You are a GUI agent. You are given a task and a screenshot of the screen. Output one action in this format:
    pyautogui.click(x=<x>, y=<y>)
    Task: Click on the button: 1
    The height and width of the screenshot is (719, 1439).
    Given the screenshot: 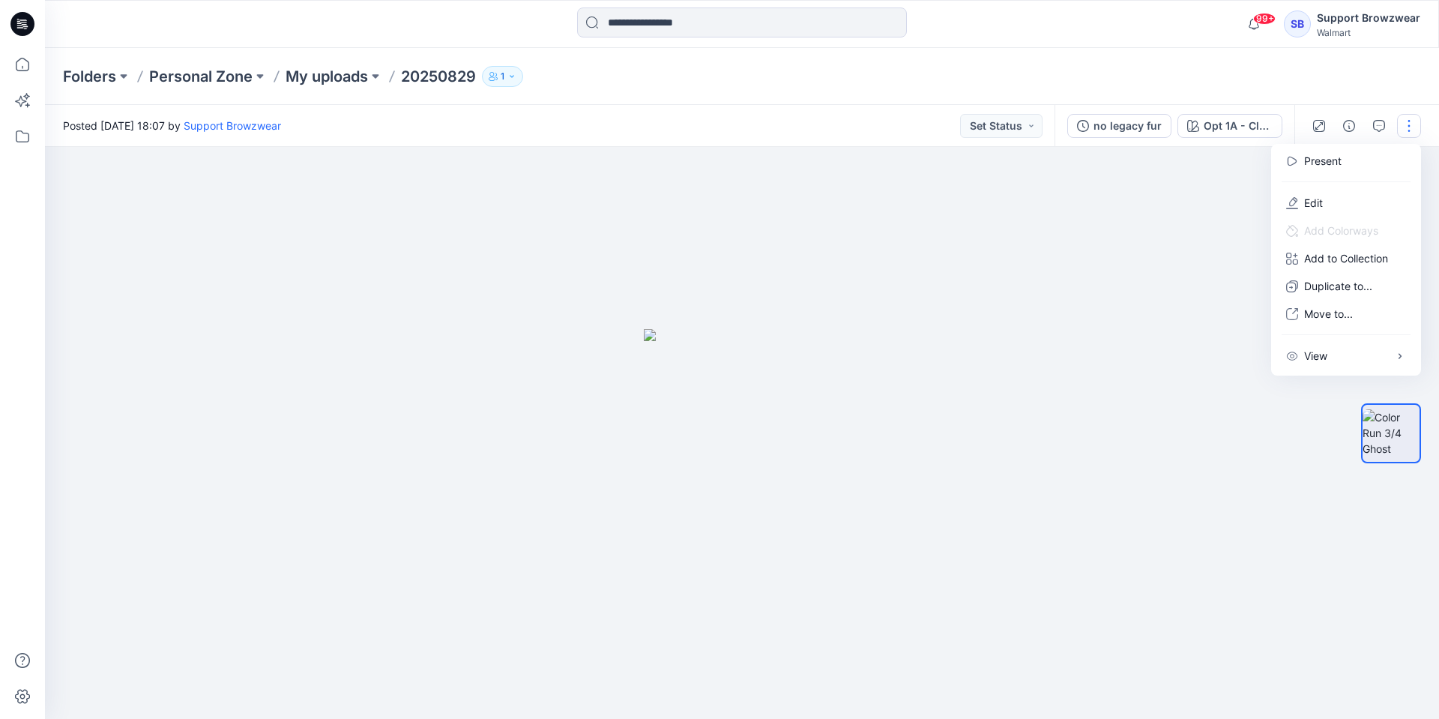 What is the action you would take?
    pyautogui.click(x=502, y=76)
    